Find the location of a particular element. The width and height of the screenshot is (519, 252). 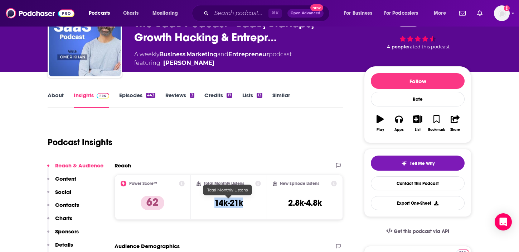

h2: Reach is located at coordinates (123, 165).